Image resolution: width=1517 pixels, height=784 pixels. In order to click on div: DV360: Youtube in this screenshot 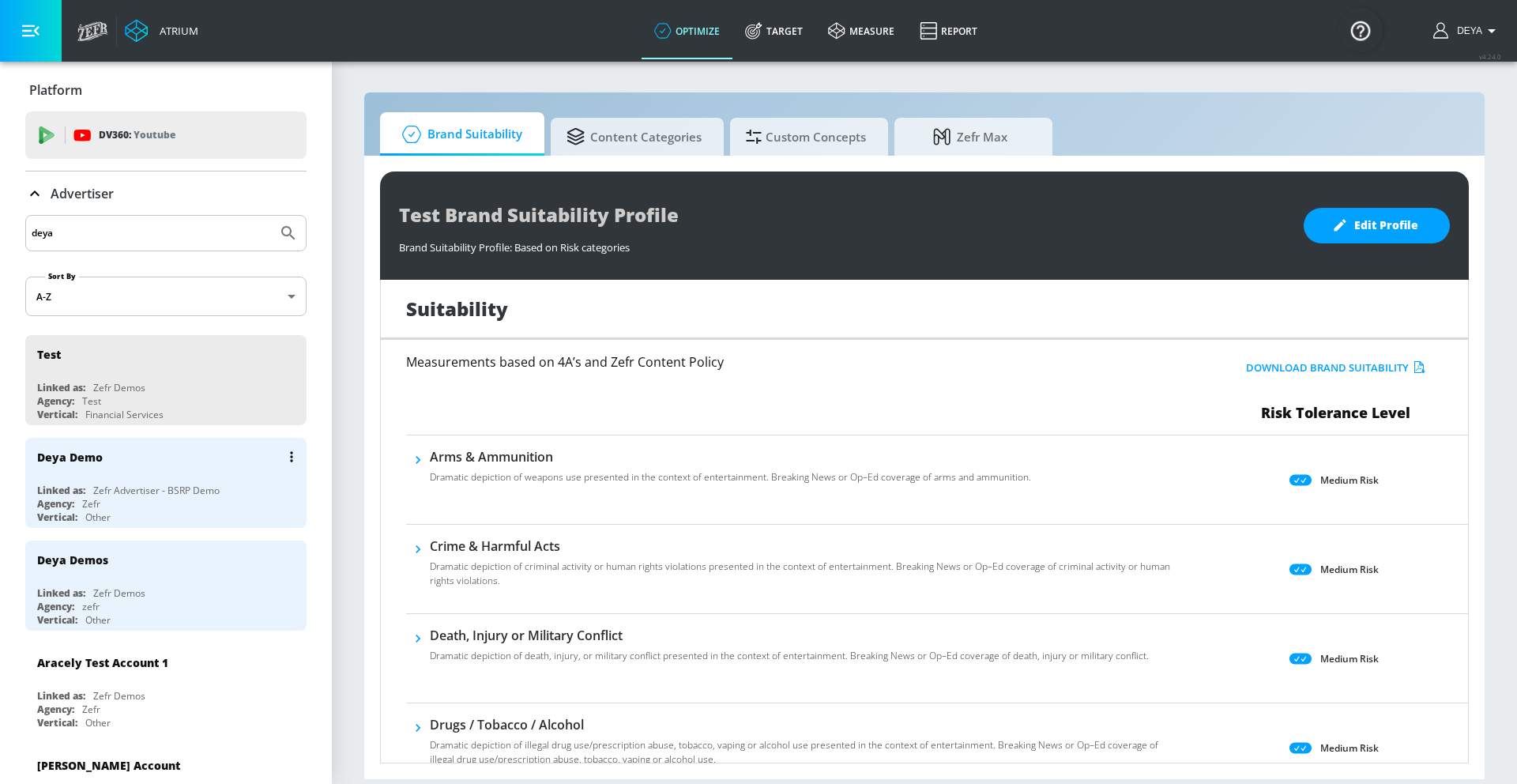, I will do `click(166, 135)`.